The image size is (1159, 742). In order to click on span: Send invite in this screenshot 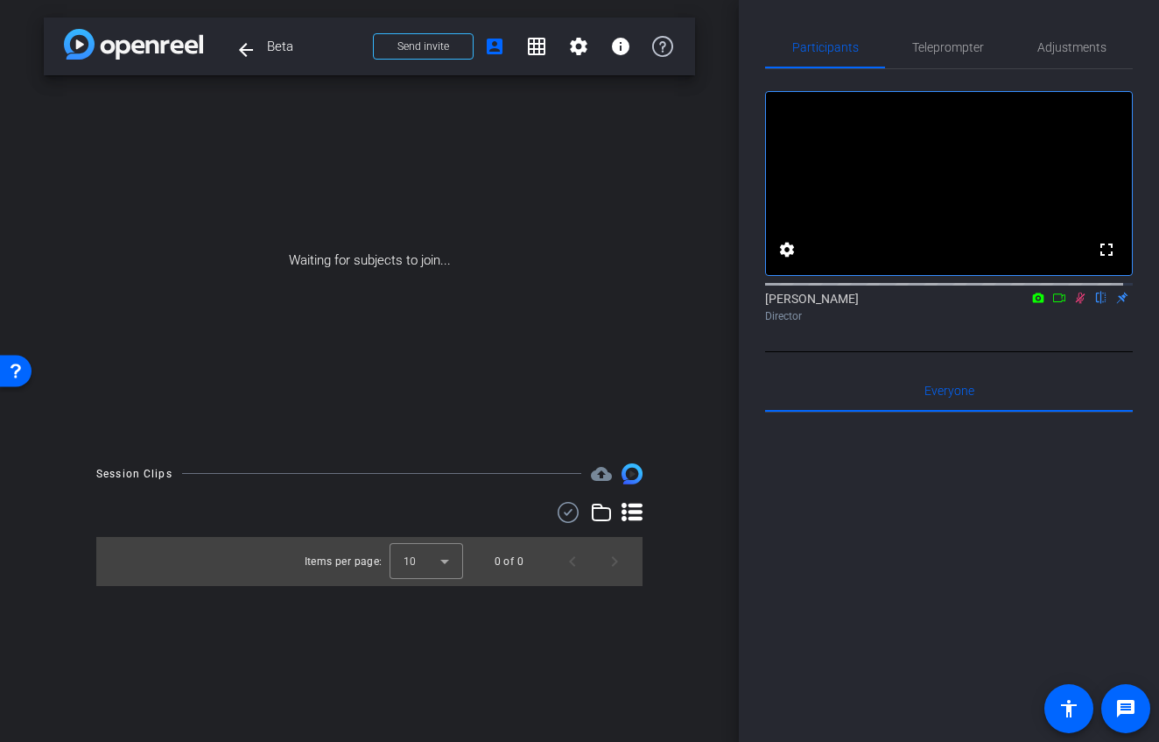, I will do `click(423, 46)`.